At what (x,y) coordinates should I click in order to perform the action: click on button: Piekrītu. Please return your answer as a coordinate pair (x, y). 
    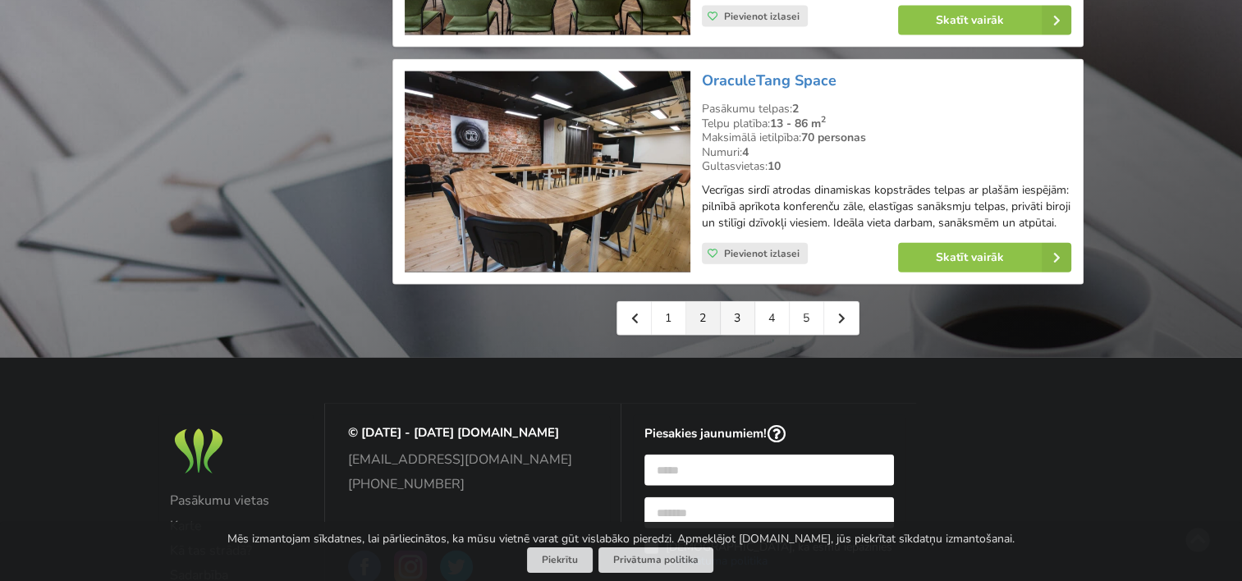
    Looking at the image, I should click on (560, 560).